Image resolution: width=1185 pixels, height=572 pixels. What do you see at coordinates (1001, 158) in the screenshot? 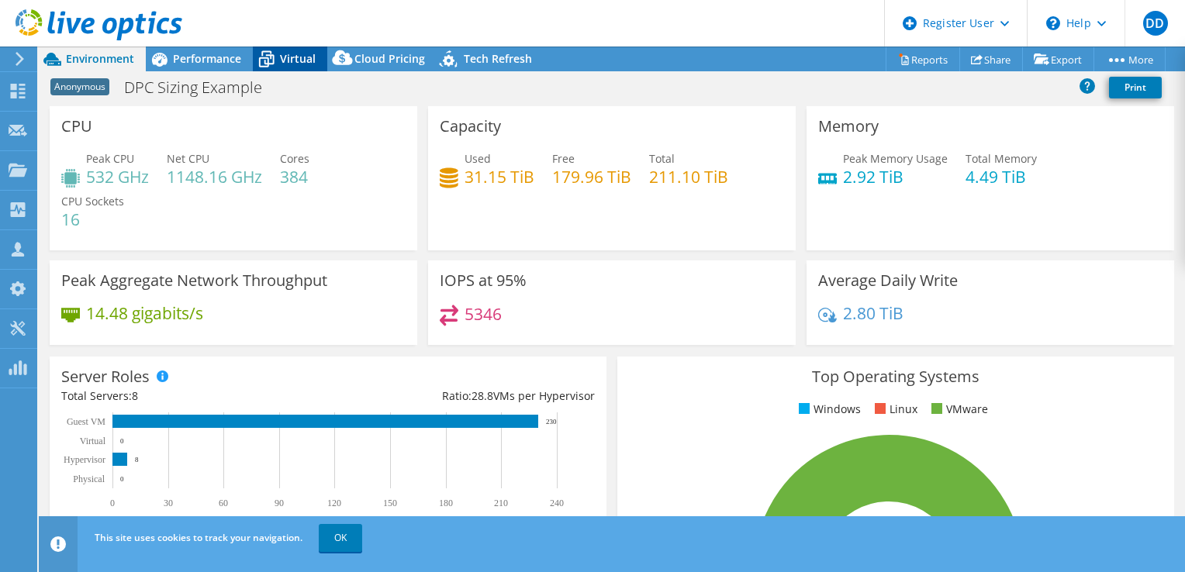
I see `span: Total Memory` at bounding box center [1001, 158].